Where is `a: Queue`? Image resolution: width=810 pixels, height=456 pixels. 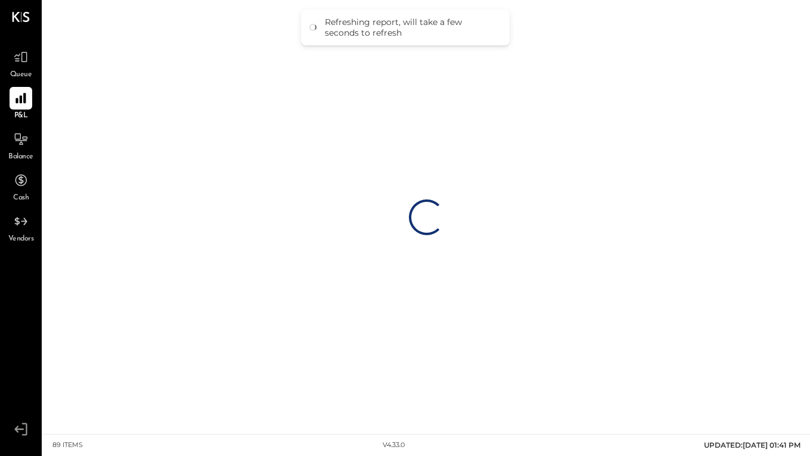 a: Queue is located at coordinates (21, 63).